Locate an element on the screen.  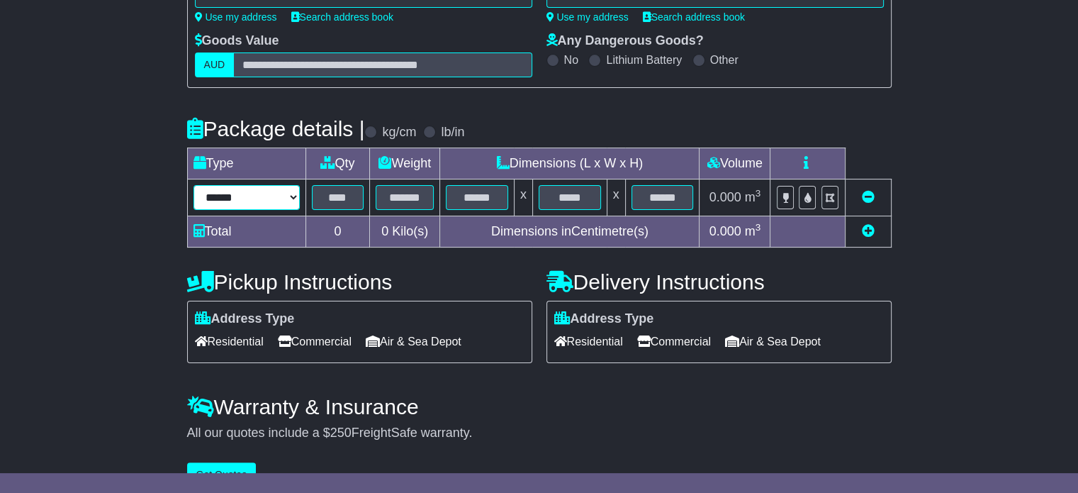
div: All our quotes include a $ FreightSafe warranty. is located at coordinates (540, 433).